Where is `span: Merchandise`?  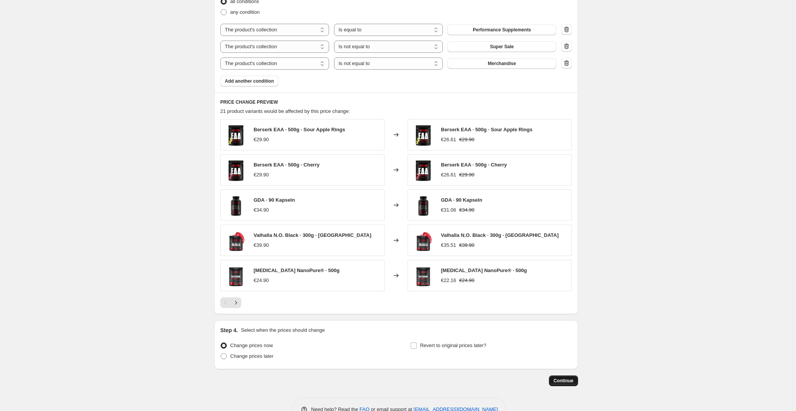 span: Merchandise is located at coordinates (502, 64).